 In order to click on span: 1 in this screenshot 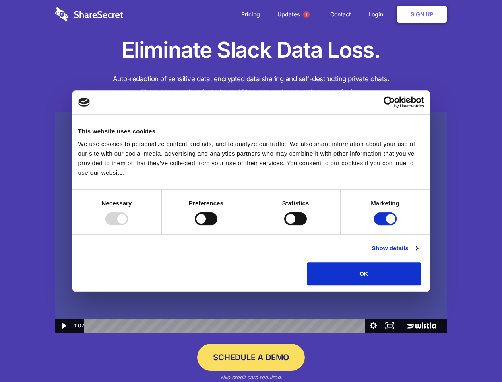, I will do `click(307, 14)`.